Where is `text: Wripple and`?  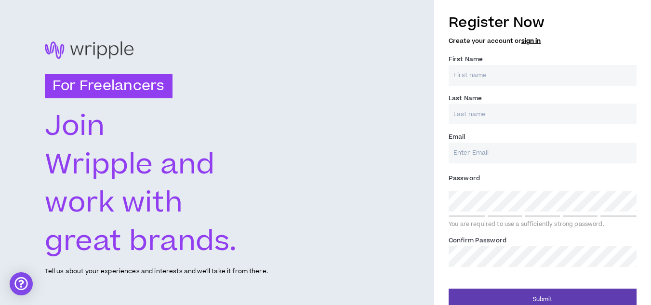
text: Wripple and is located at coordinates (130, 165).